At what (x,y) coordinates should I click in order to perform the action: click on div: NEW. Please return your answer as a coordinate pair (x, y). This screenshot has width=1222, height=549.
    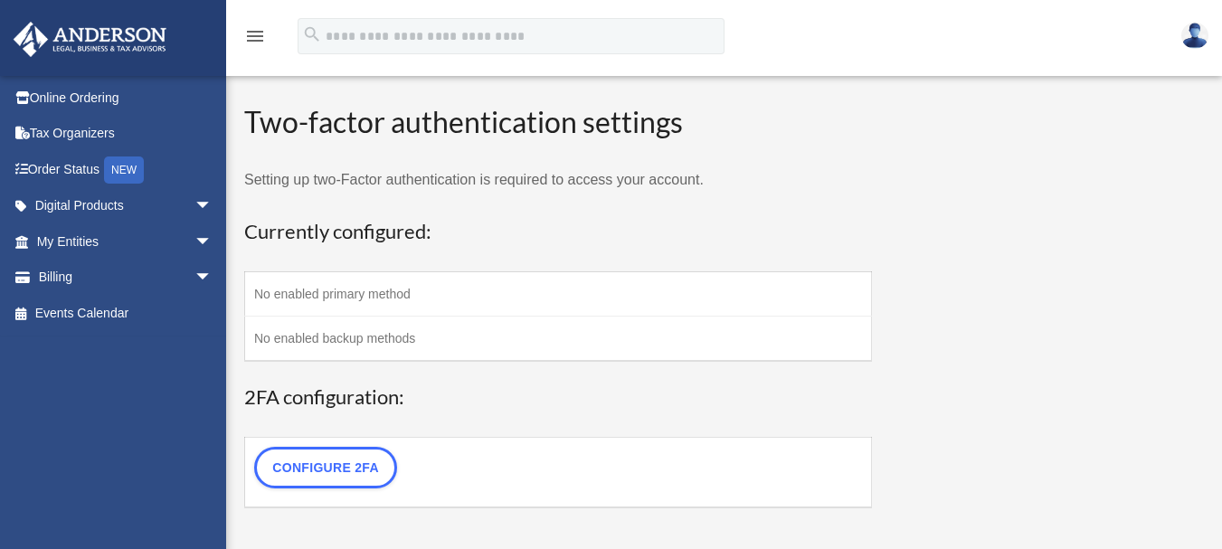
    Looking at the image, I should click on (124, 170).